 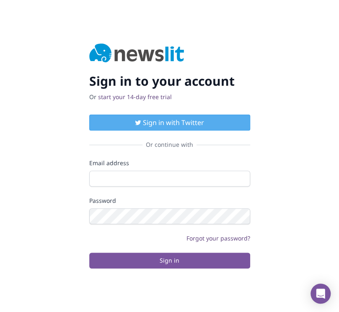 What do you see at coordinates (170, 163) in the screenshot?
I see `label: Email address` at bounding box center [170, 163].